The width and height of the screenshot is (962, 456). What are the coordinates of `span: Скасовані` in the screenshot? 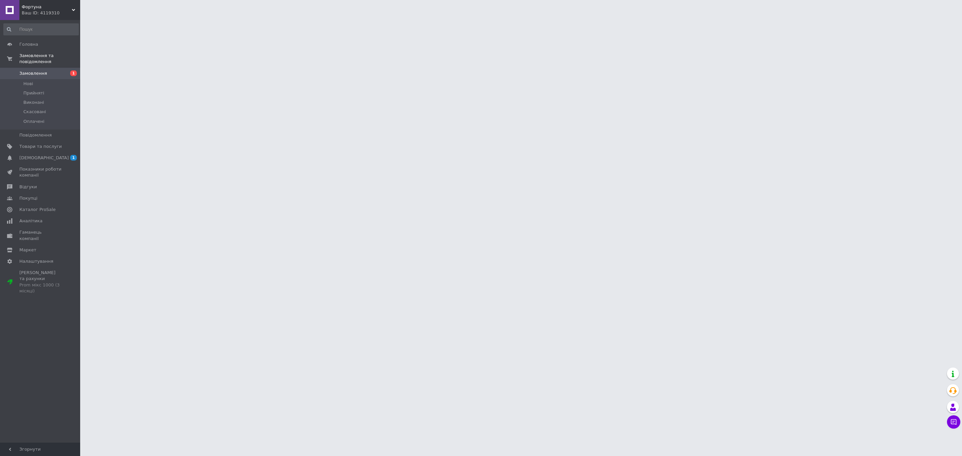 It's located at (35, 112).